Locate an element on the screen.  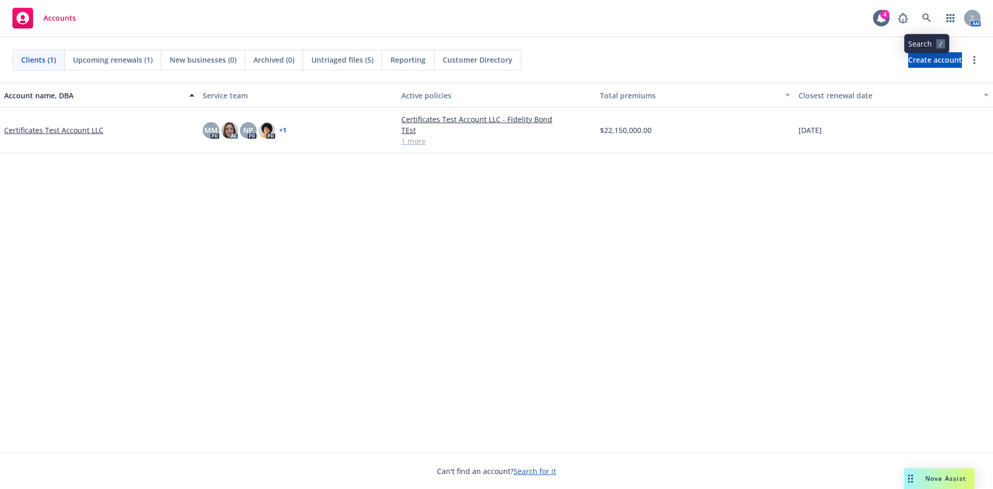
span: NP is located at coordinates (248, 130).